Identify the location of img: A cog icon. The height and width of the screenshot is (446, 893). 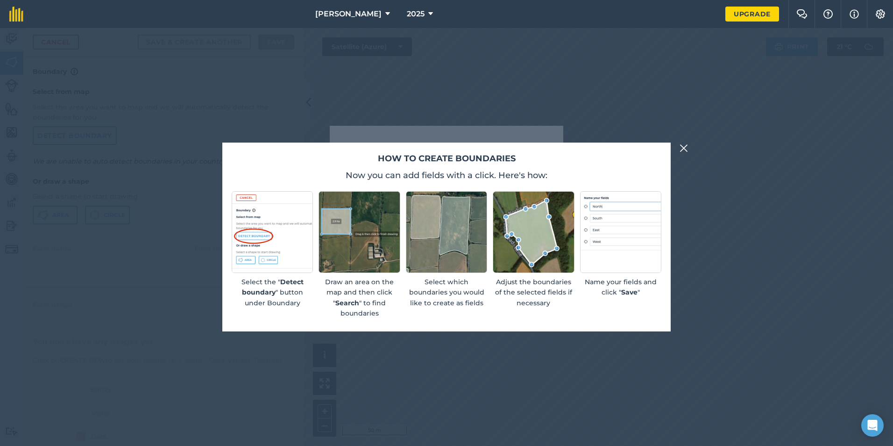
(881, 14).